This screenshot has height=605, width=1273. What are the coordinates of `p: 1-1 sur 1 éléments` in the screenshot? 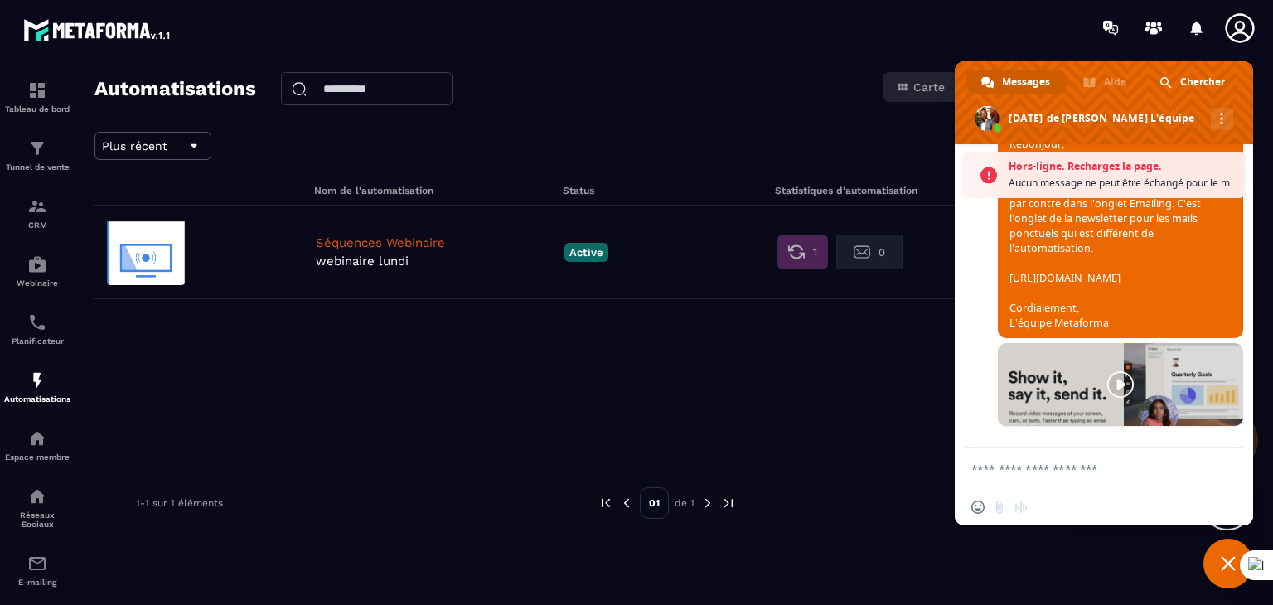 It's located at (179, 503).